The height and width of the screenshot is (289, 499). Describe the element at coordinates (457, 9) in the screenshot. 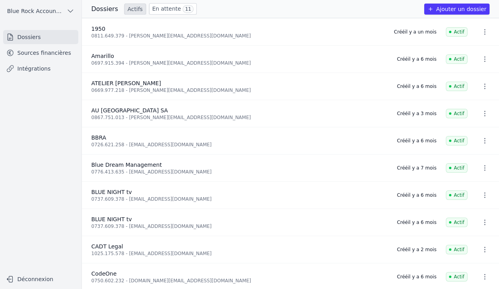

I see `button: Ajouter un dossier` at that location.